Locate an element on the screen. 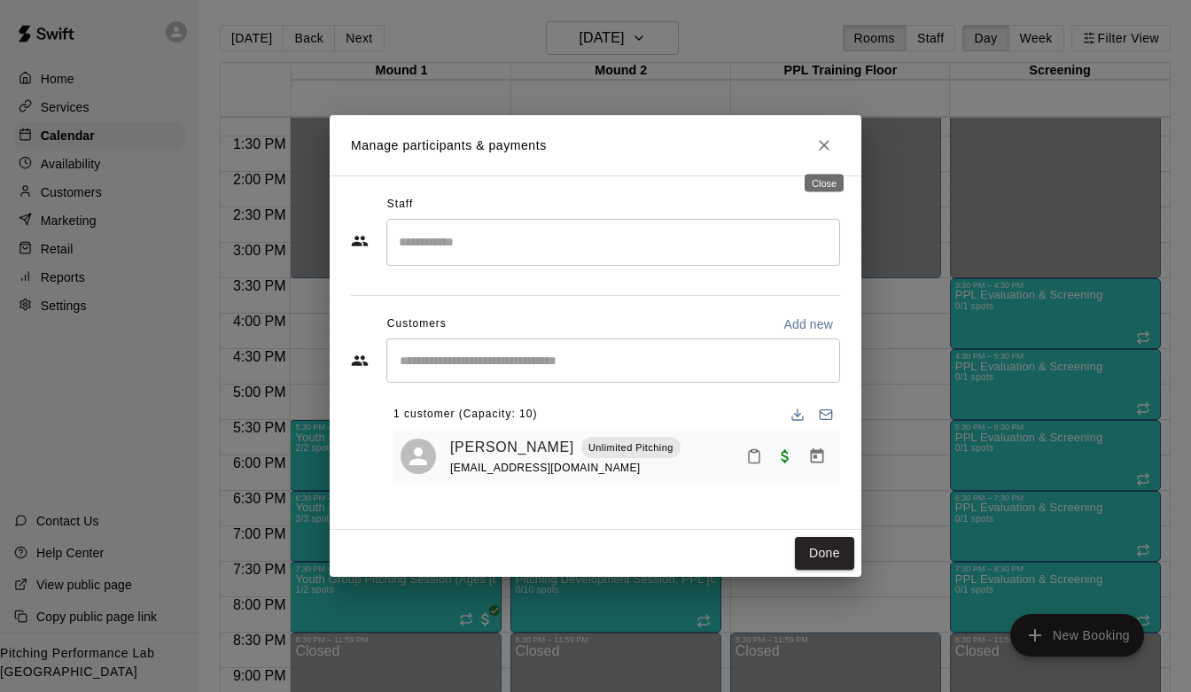 The width and height of the screenshot is (1191, 692). button: Add new is located at coordinates (808, 324).